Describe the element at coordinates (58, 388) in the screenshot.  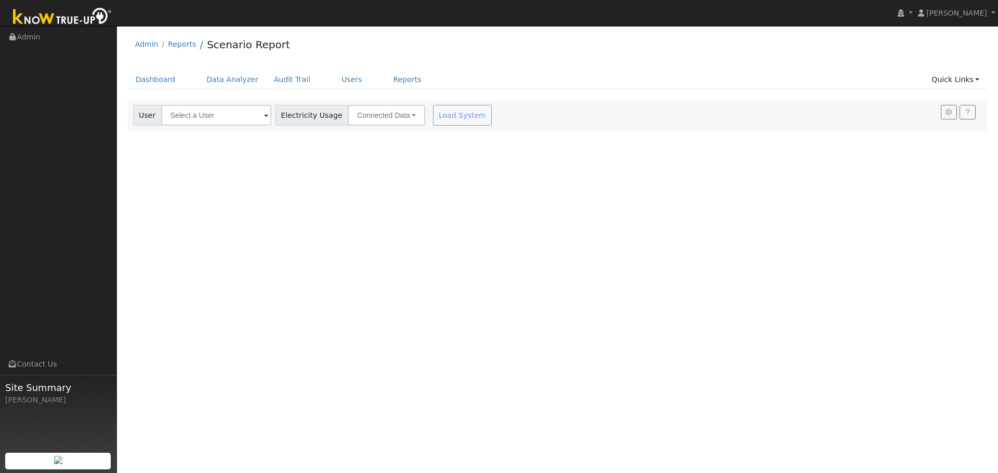
I see `span: Site Summary` at that location.